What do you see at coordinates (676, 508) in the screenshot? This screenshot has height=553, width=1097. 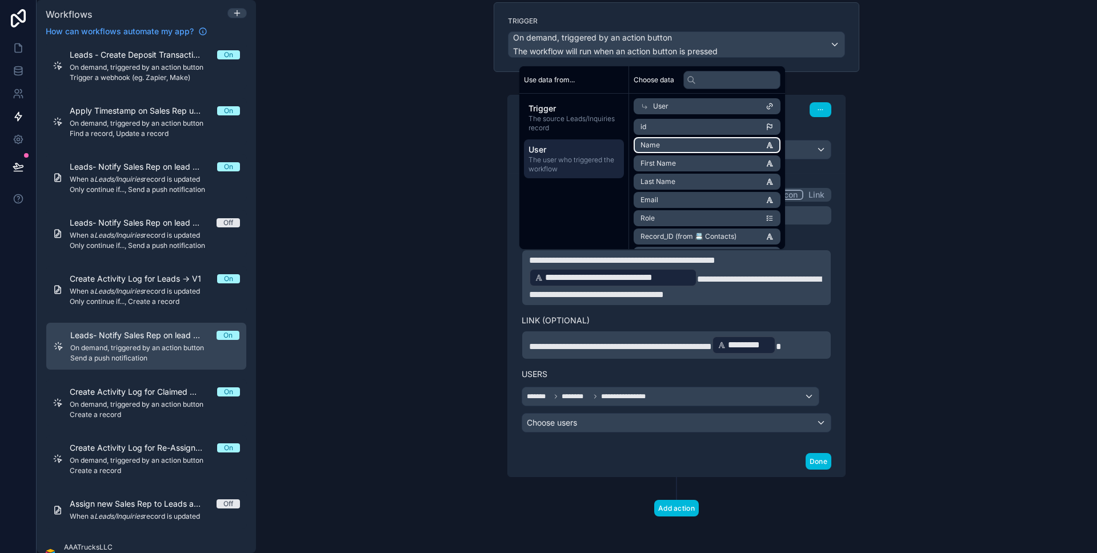 I see `button: Add action` at bounding box center [676, 508].